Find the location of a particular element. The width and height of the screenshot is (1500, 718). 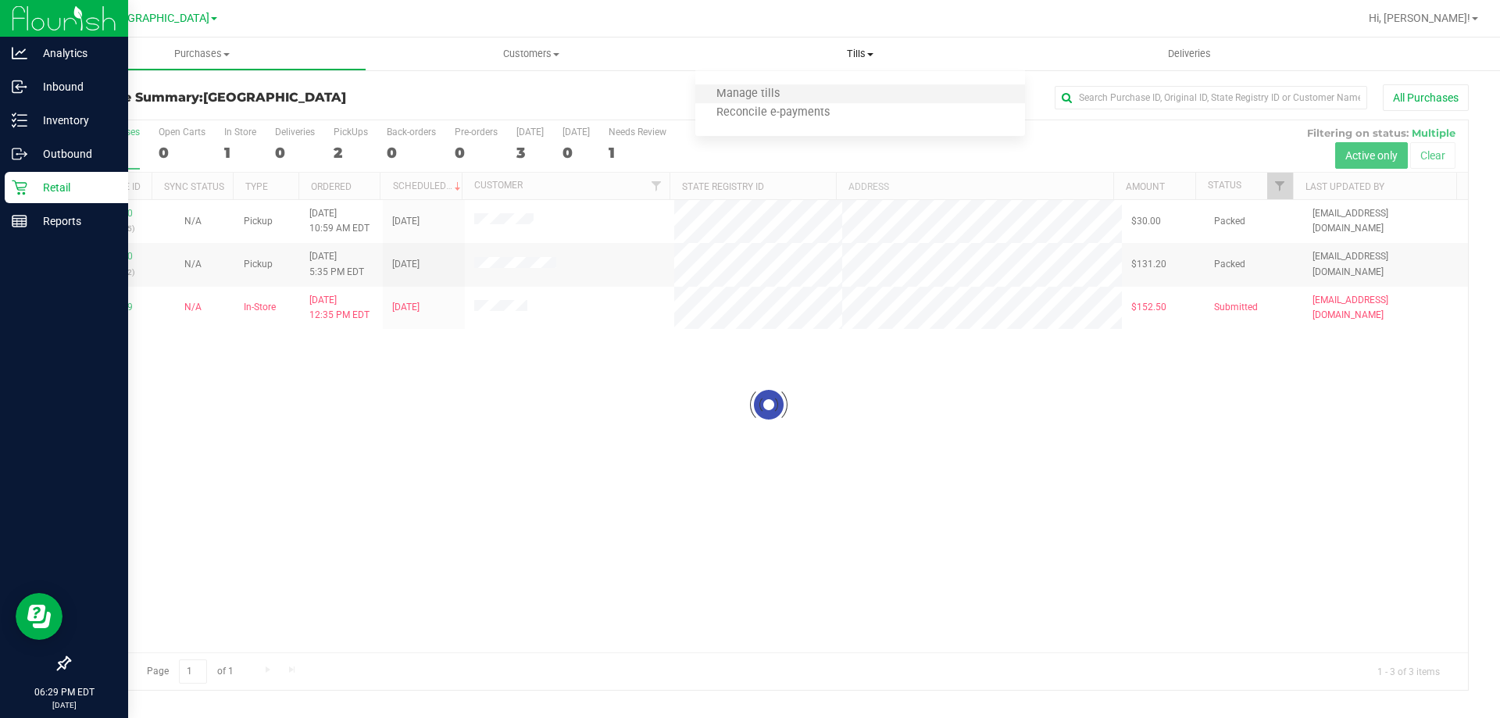

p: Outbound is located at coordinates (74, 154).